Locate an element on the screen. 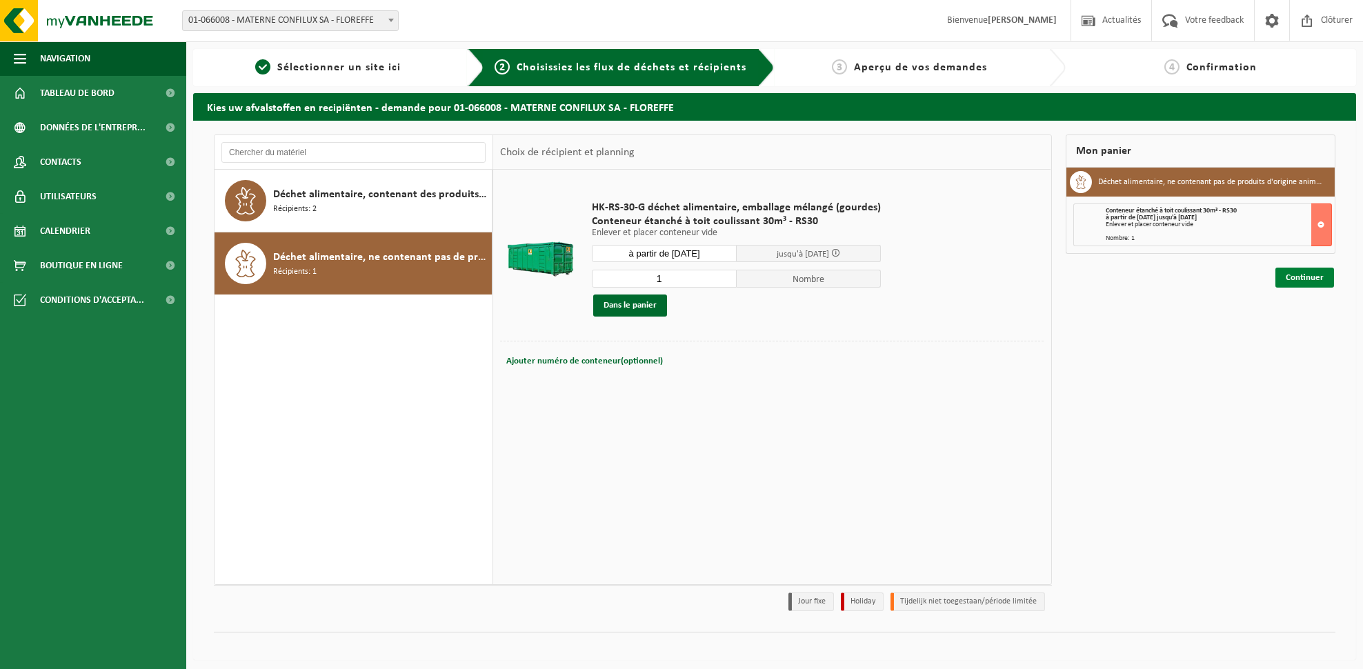 Image resolution: width=1363 pixels, height=669 pixels. button: Dans le panier is located at coordinates (630, 306).